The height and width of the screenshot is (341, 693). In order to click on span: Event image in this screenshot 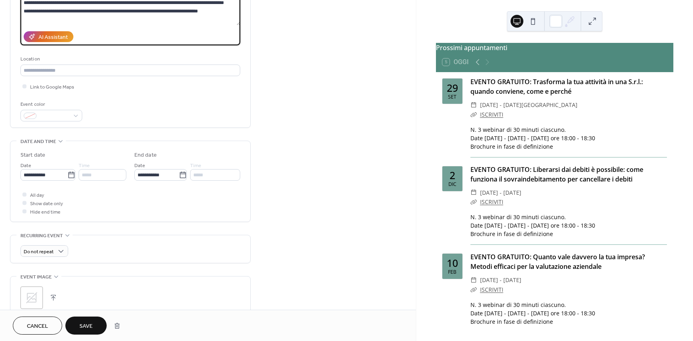, I will do `click(36, 277)`.